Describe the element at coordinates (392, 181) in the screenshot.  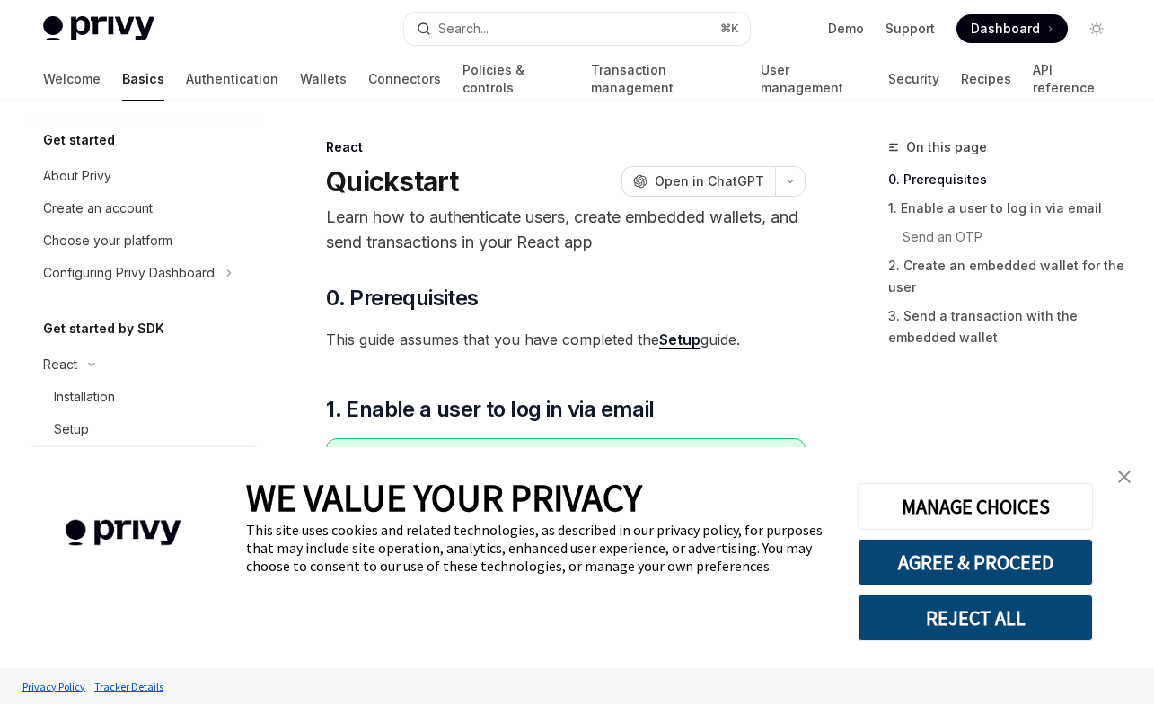
I see `h1: Quickstart` at that location.